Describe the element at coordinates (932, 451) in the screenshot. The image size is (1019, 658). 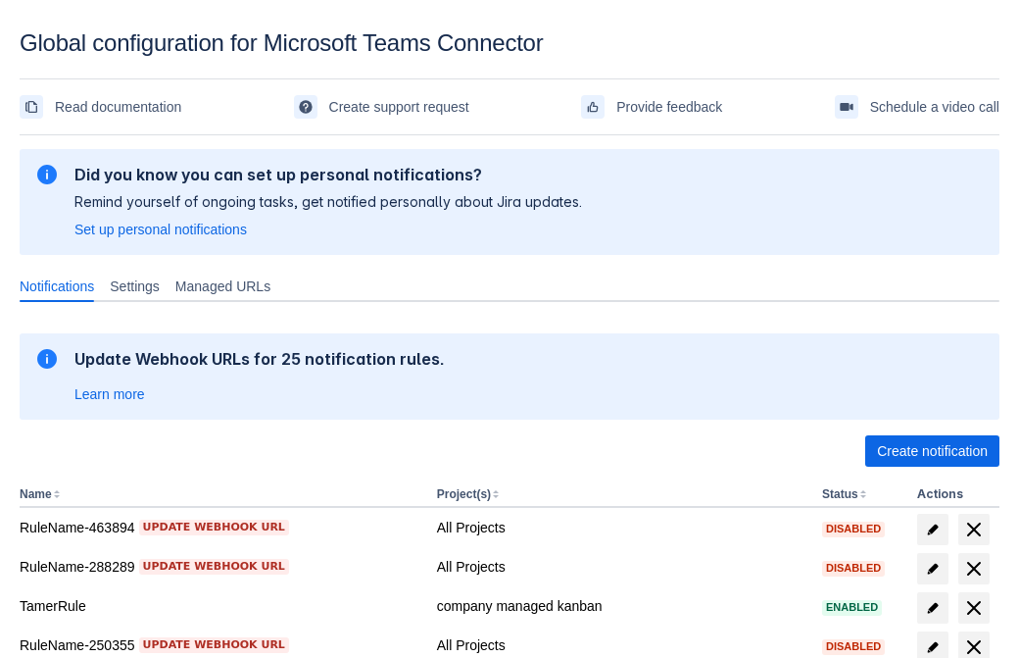
I see `span: Create notification` at that location.